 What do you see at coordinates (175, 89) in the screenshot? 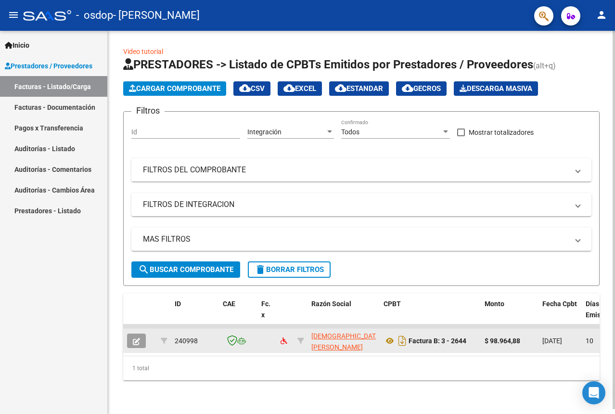
I see `span: Cargar Comprobante` at bounding box center [175, 89].